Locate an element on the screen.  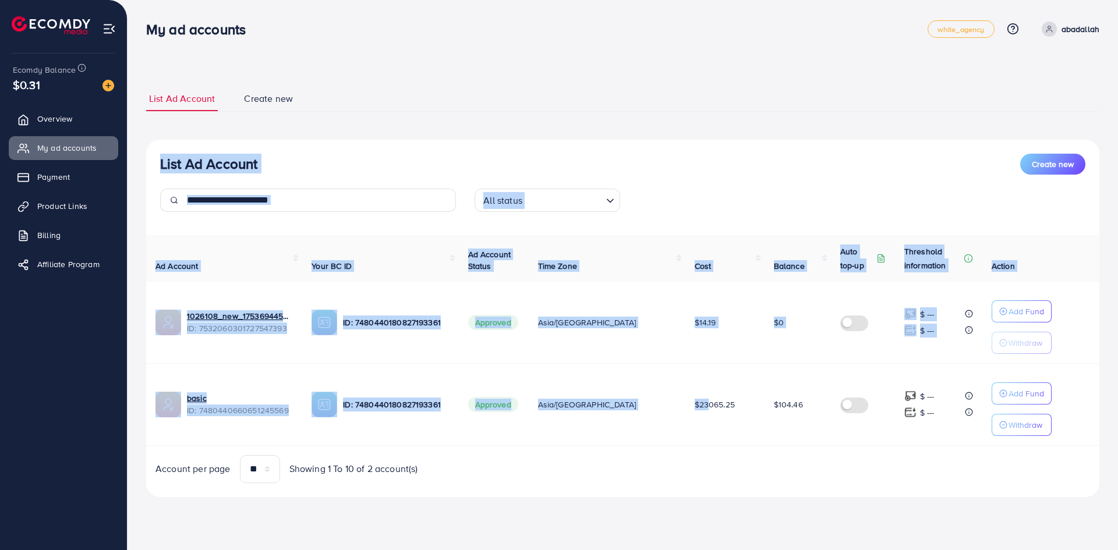
a: white_agency is located at coordinates (961, 29).